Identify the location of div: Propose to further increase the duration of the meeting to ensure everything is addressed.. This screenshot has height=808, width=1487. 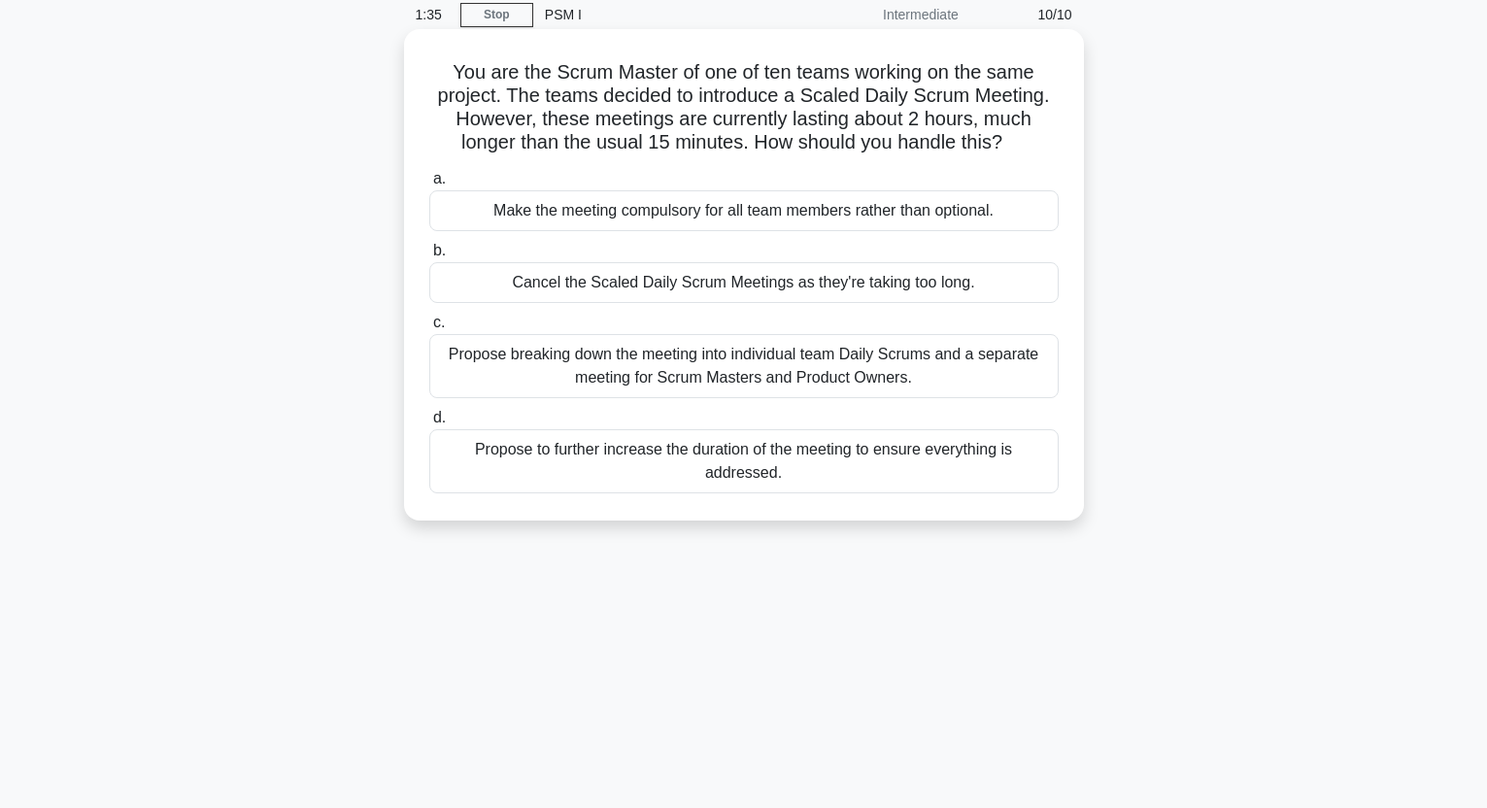
(744, 461).